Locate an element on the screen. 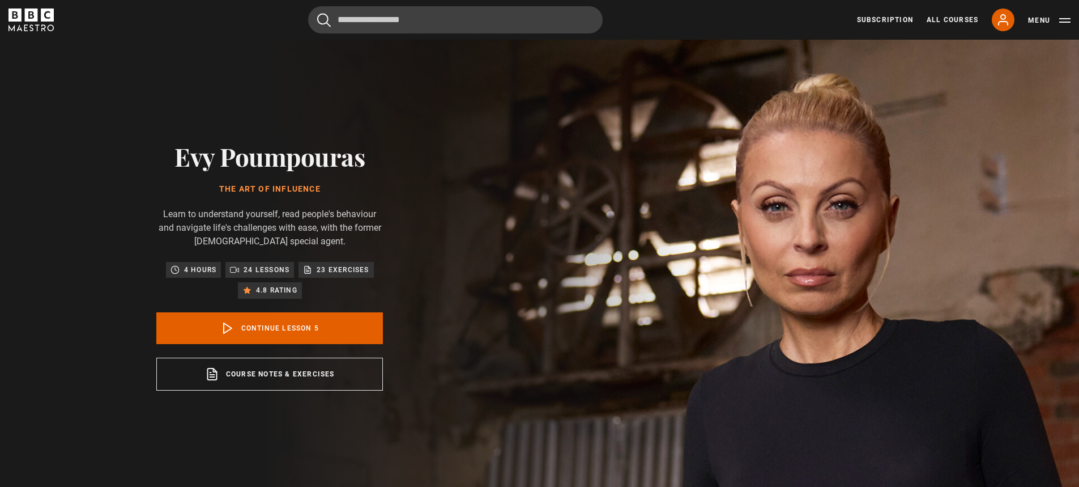 This screenshot has width=1079, height=487. button: Toggle navigation is located at coordinates (1049, 20).